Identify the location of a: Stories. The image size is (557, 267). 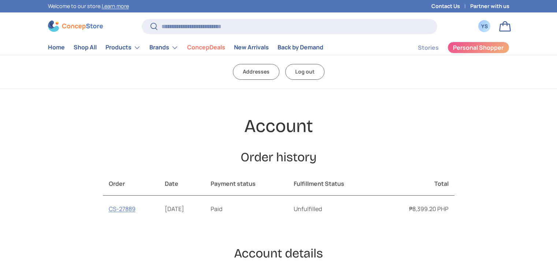
(428, 48).